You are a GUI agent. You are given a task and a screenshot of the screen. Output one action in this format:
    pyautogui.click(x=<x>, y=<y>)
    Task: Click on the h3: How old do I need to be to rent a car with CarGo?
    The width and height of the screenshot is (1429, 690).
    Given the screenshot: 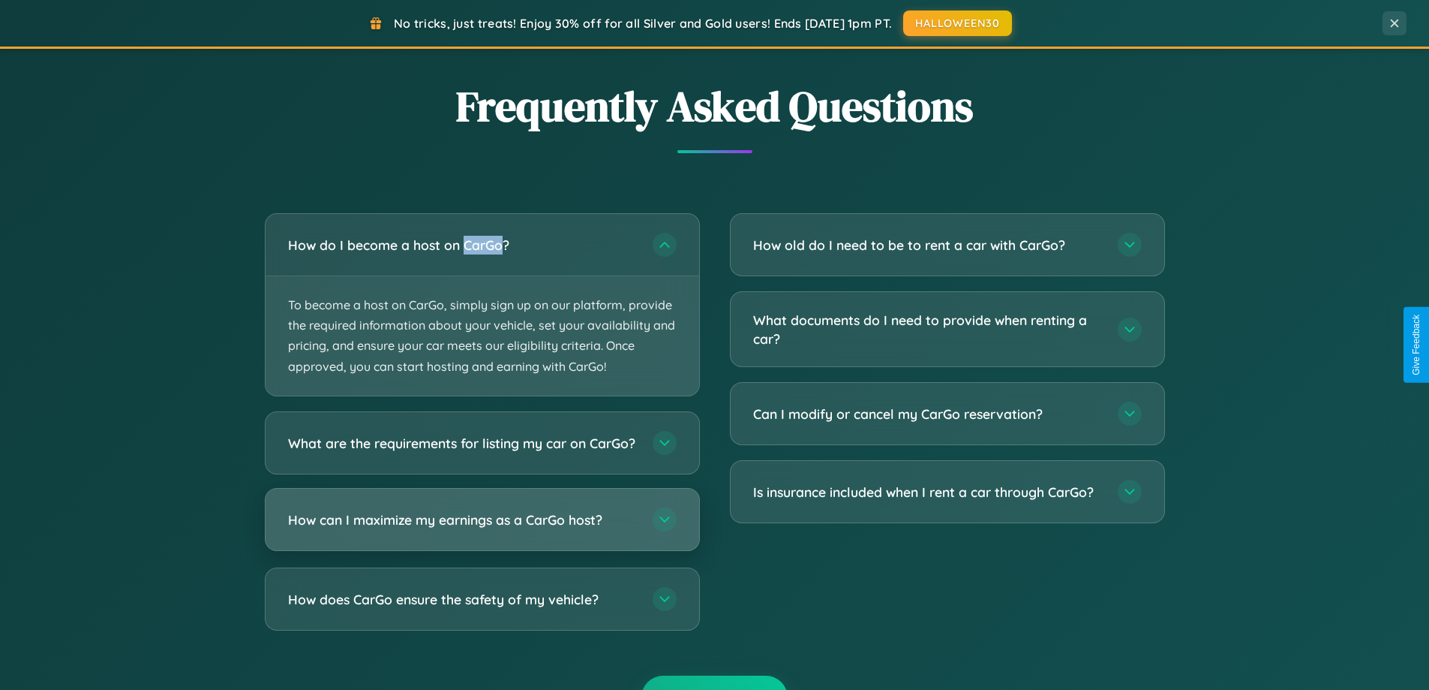 What is the action you would take?
    pyautogui.click(x=928, y=245)
    